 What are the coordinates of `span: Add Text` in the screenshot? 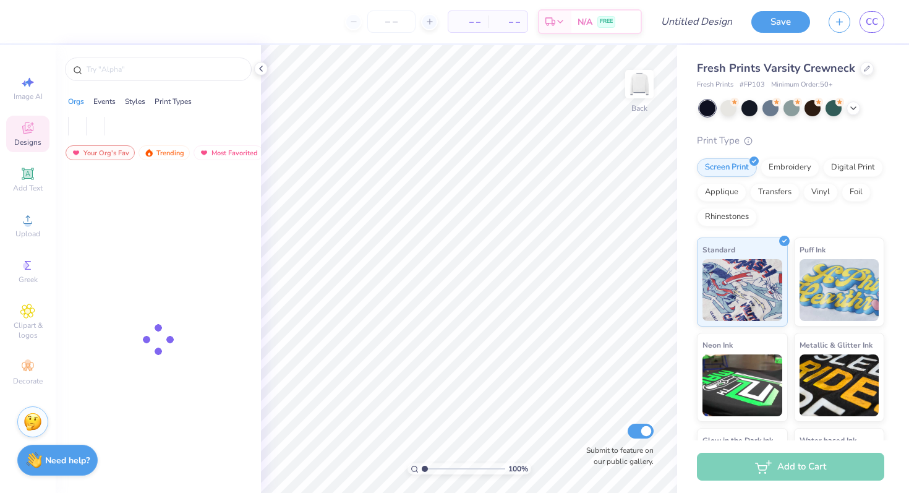 It's located at (28, 188).